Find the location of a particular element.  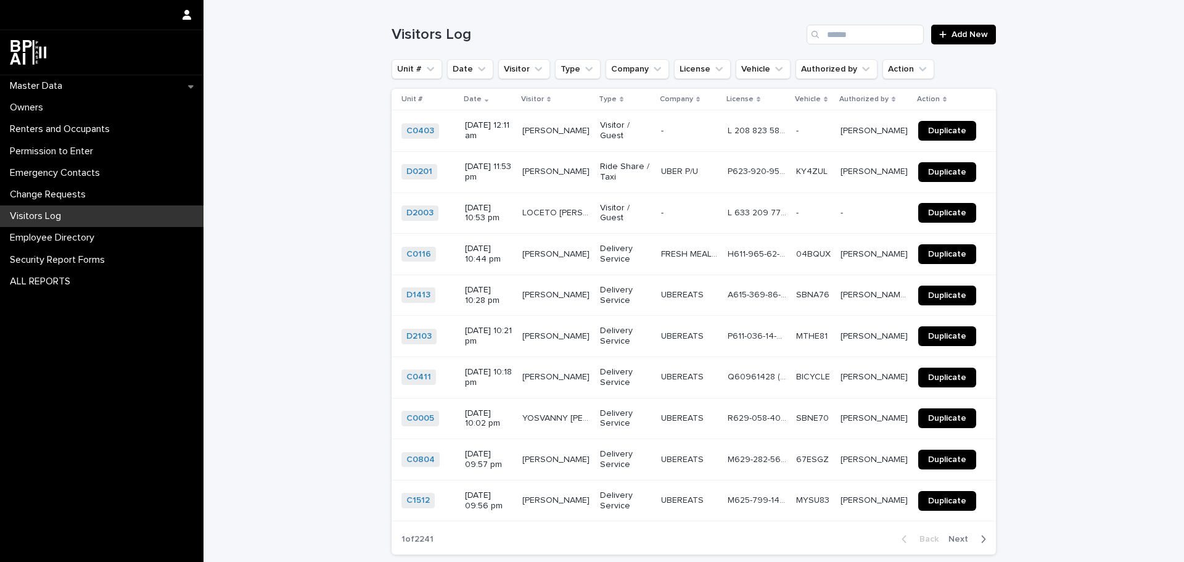

p: Renters and Occupants is located at coordinates (62, 129).